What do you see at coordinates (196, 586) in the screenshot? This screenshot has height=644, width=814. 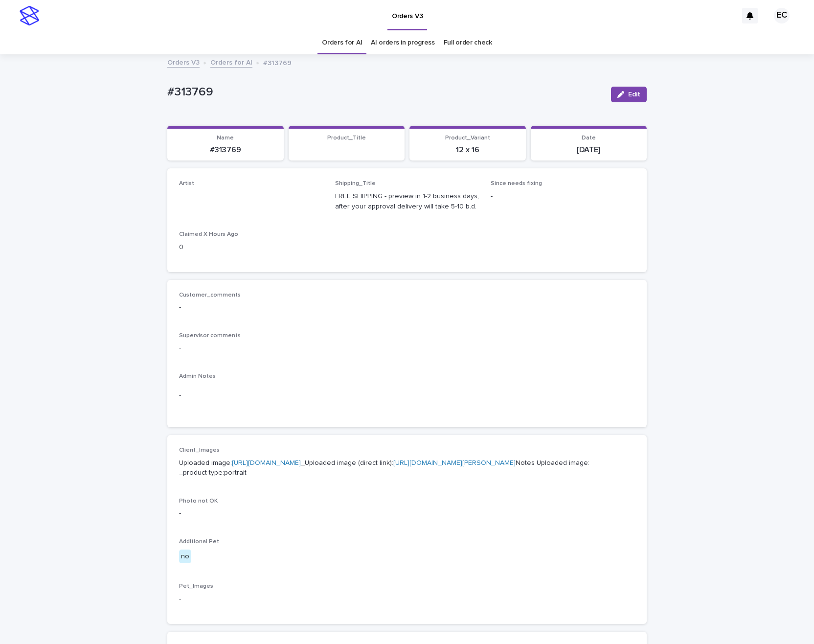 I see `span: Pet_Images` at bounding box center [196, 586].